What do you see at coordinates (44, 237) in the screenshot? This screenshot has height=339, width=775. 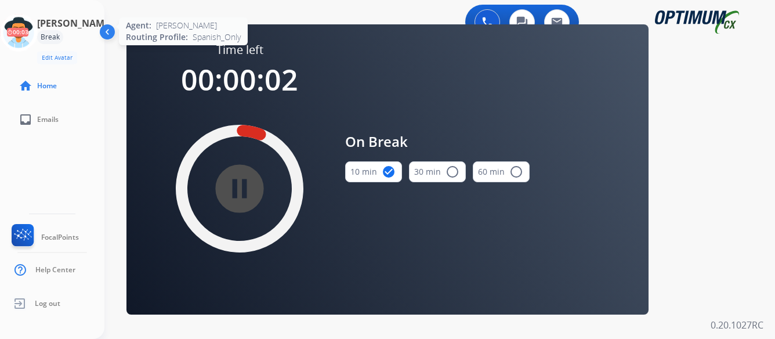 I see `a: FocalPoints` at bounding box center [44, 237].